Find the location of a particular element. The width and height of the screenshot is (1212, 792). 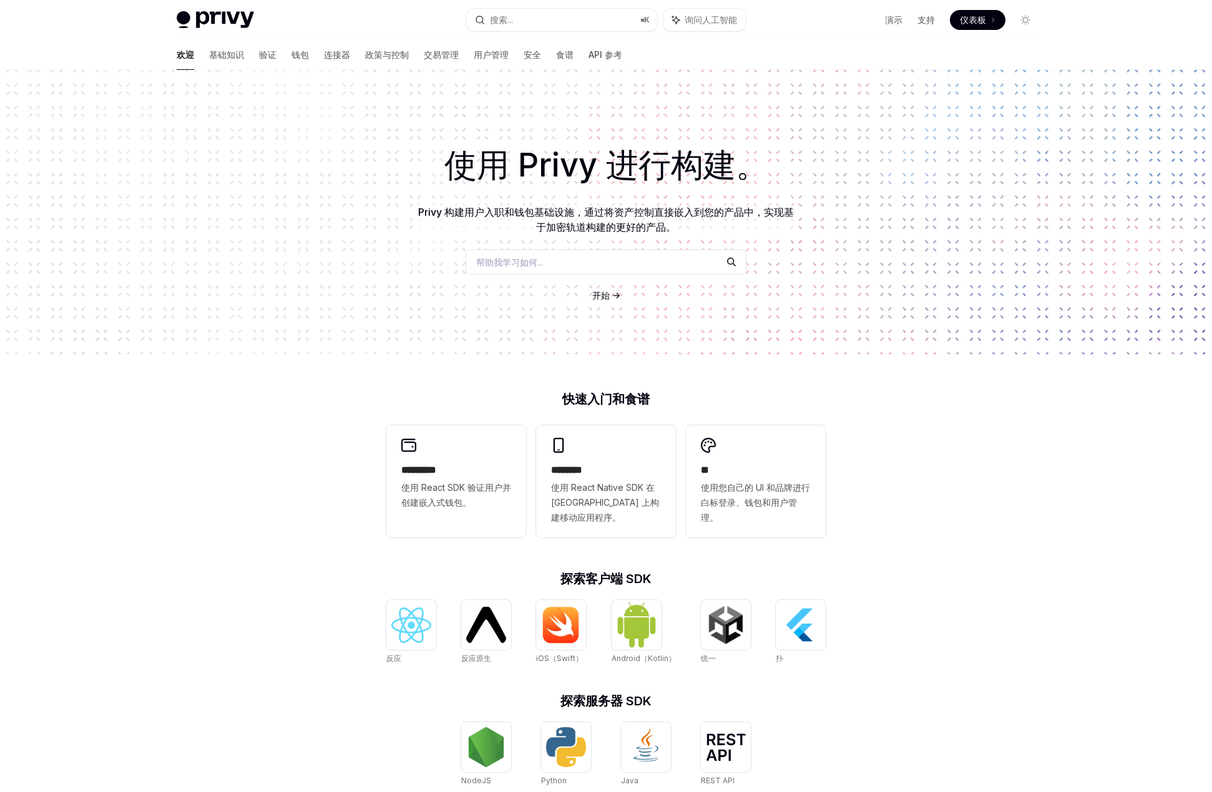

a: API 参考 is located at coordinates (605, 55).